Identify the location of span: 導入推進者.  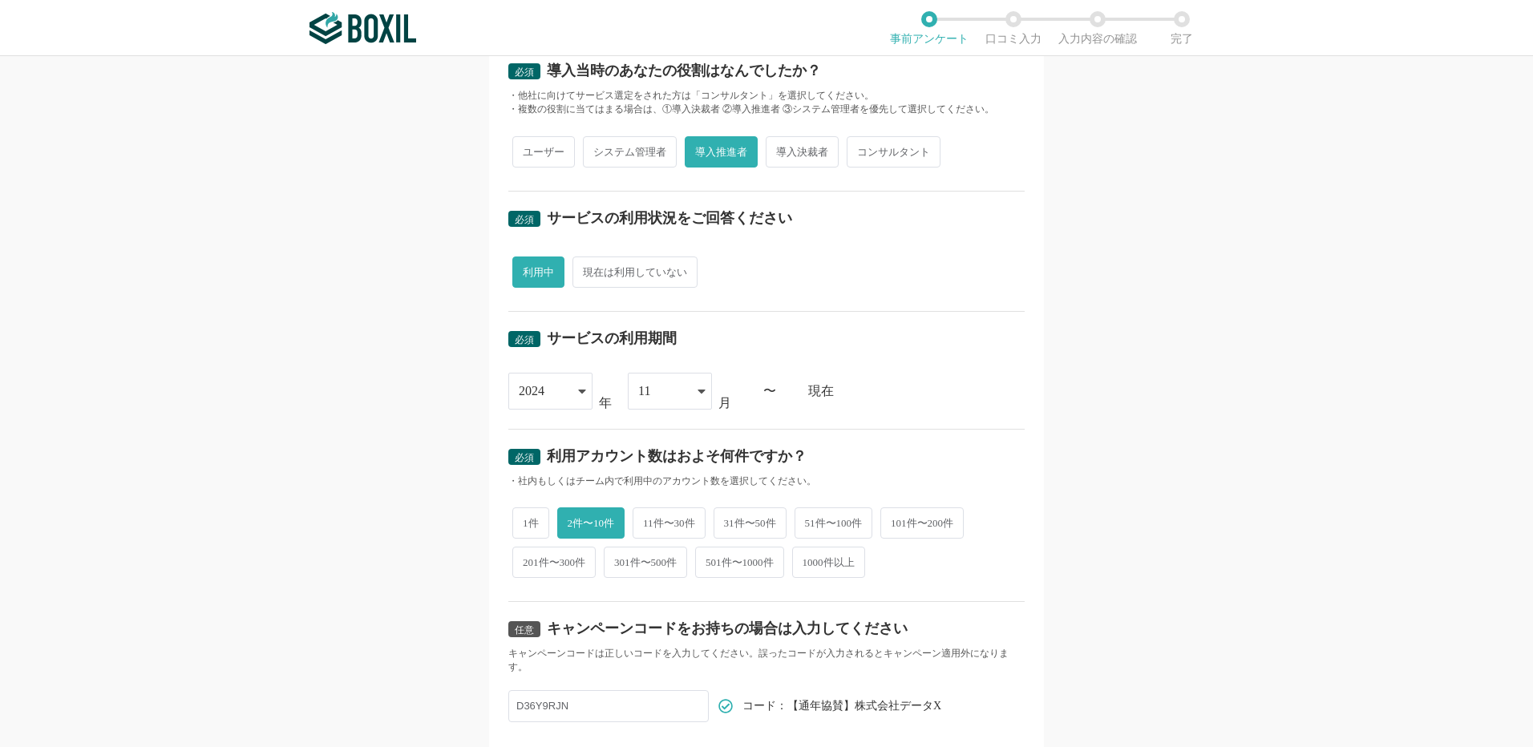
(721, 152).